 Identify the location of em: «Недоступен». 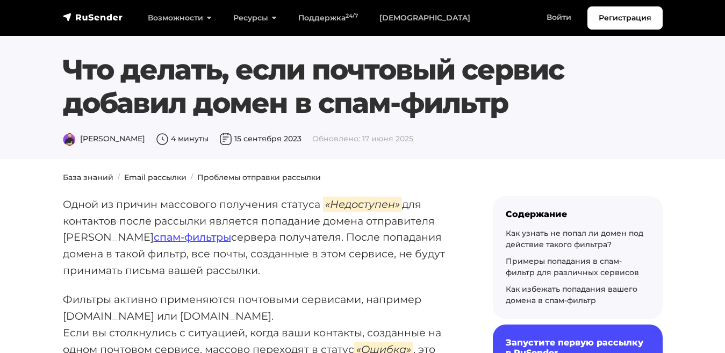
(362, 204).